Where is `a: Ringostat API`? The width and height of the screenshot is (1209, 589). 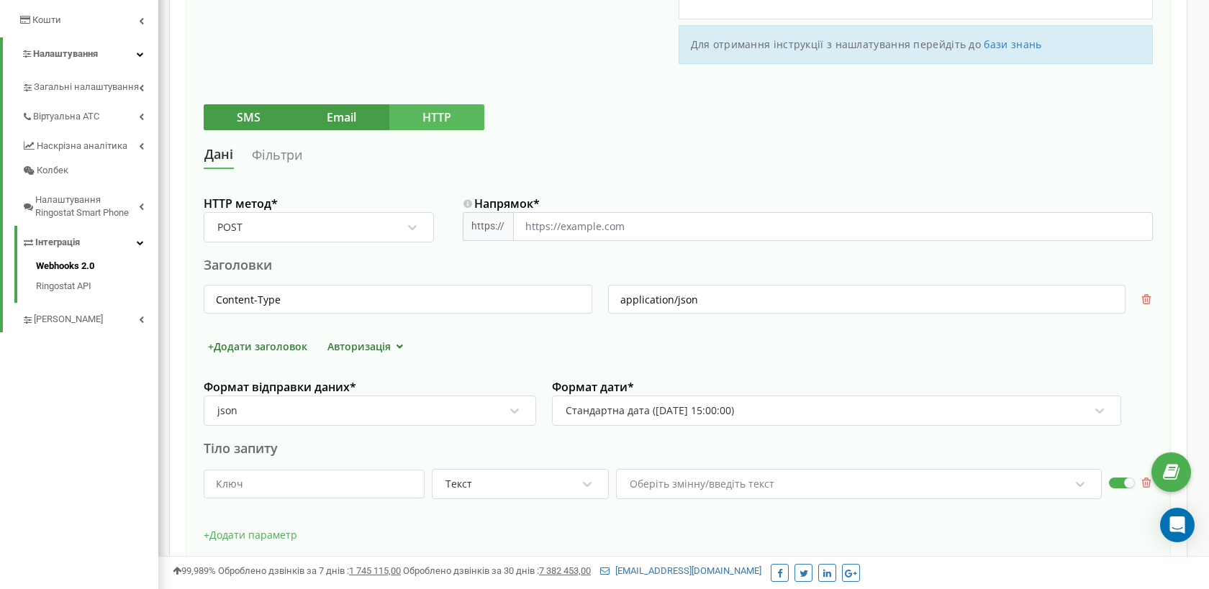
a: Ringostat API is located at coordinates (97, 285).